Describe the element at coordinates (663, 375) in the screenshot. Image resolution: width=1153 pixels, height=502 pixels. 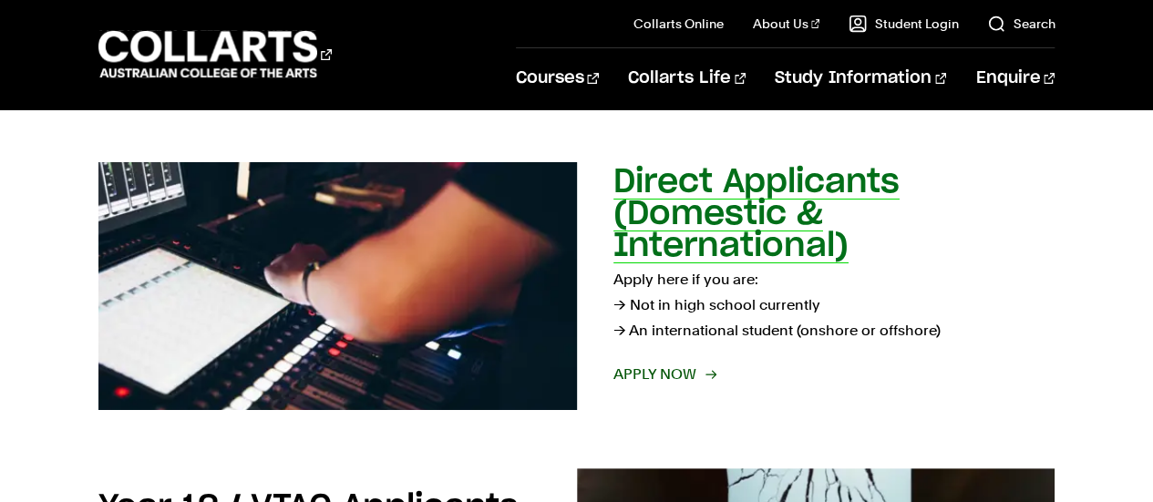
I see `span: Apply now` at that location.